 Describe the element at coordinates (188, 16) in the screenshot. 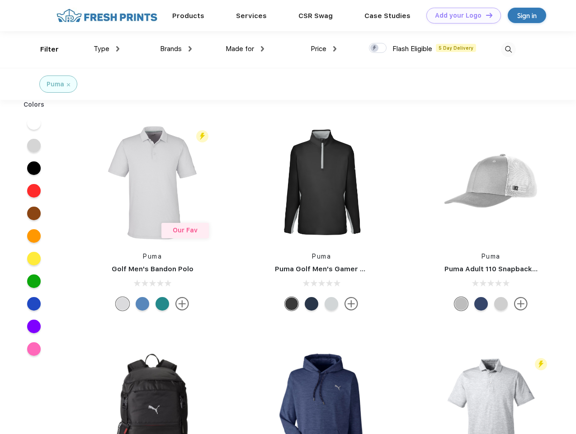

I see `a: Products` at that location.